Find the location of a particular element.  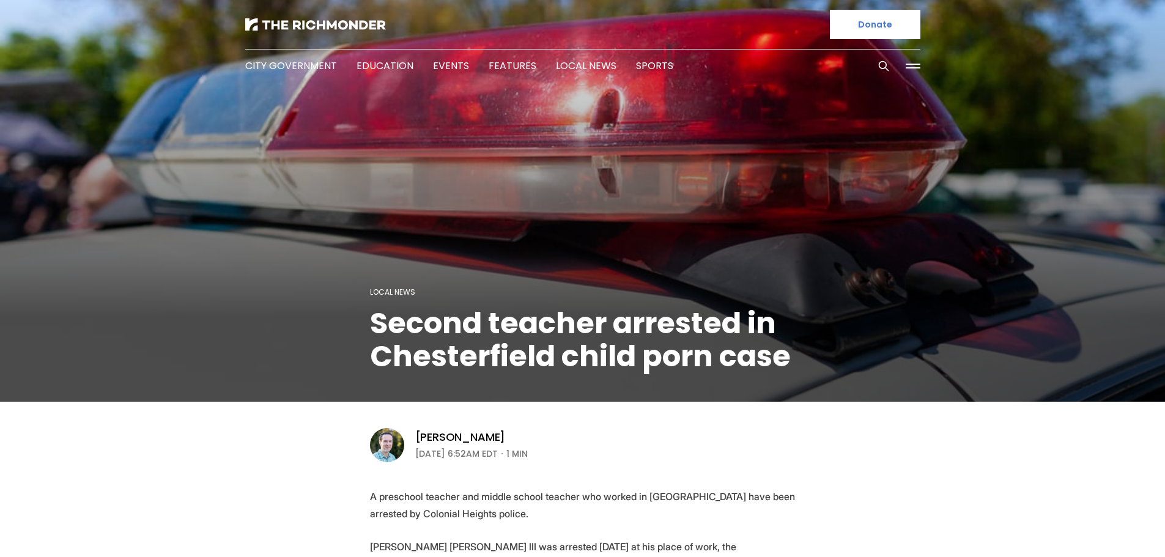

h1: Second teacher arrested in Chesterfield child porn case is located at coordinates (583, 340).